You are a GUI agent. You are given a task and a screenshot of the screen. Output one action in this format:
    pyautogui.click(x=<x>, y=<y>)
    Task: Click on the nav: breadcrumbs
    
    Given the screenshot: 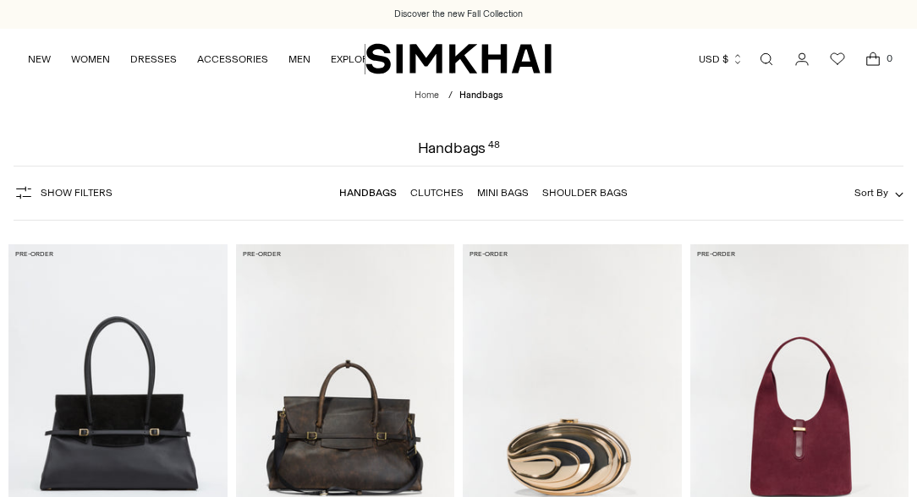 What is the action you would take?
    pyautogui.click(x=459, y=96)
    